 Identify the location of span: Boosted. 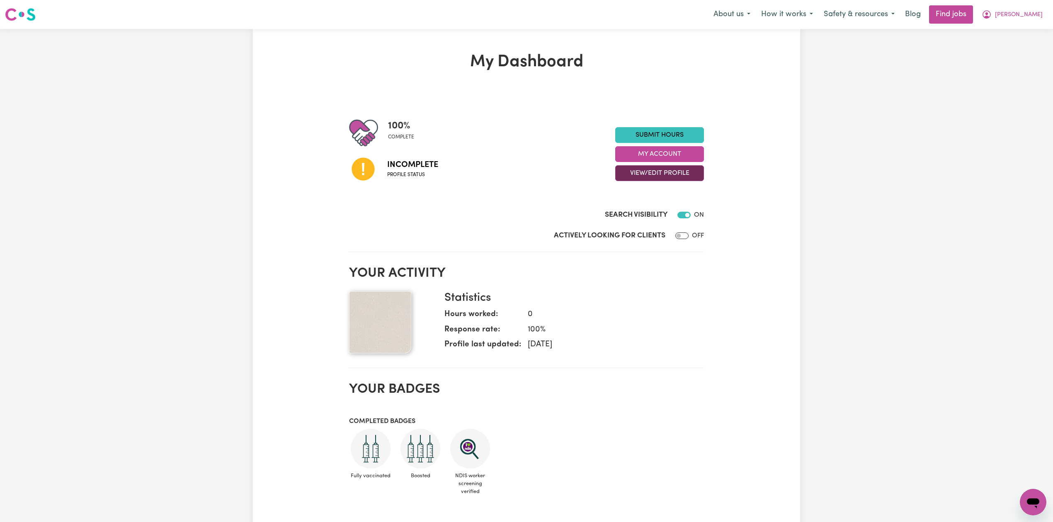
(420, 476).